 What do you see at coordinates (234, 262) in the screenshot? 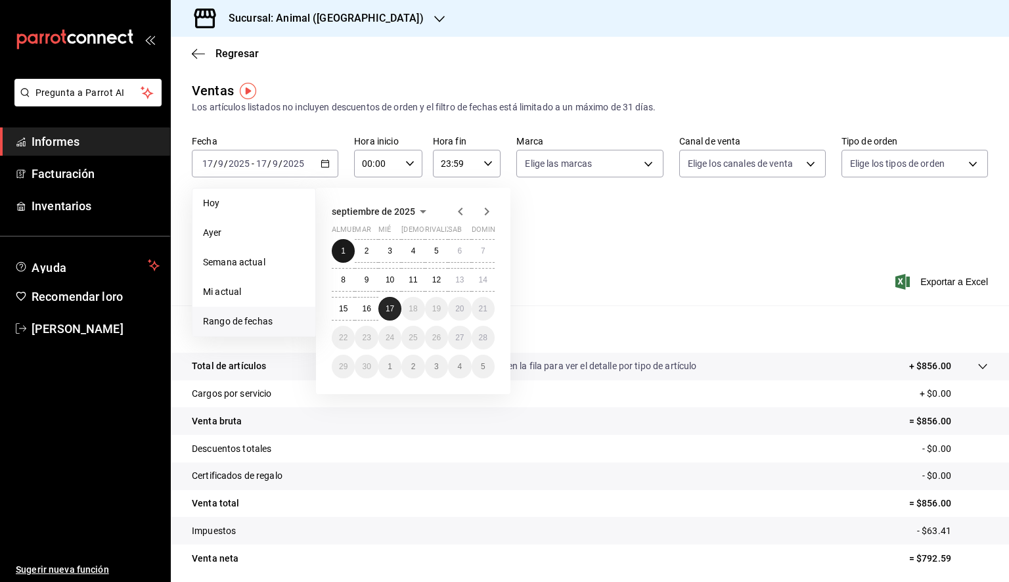
I see `font: Semana actual` at bounding box center [234, 262].